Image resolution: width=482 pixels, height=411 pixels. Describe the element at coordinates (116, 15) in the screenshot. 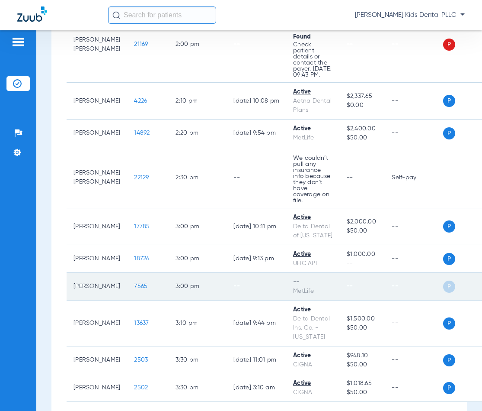

I see `img: Search Icon` at that location.